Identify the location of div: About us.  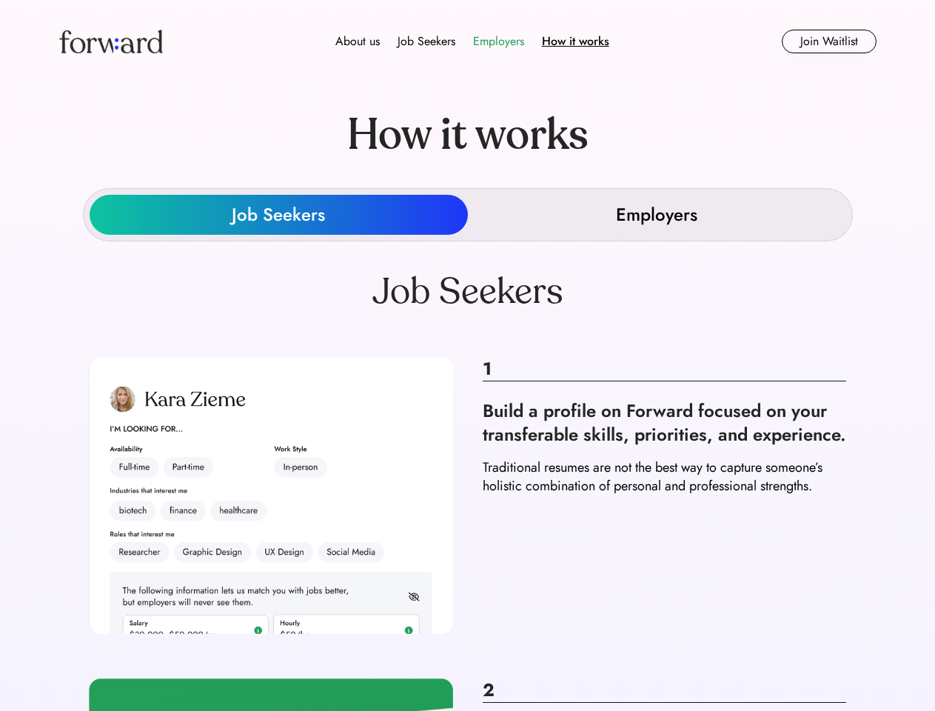
(358, 41).